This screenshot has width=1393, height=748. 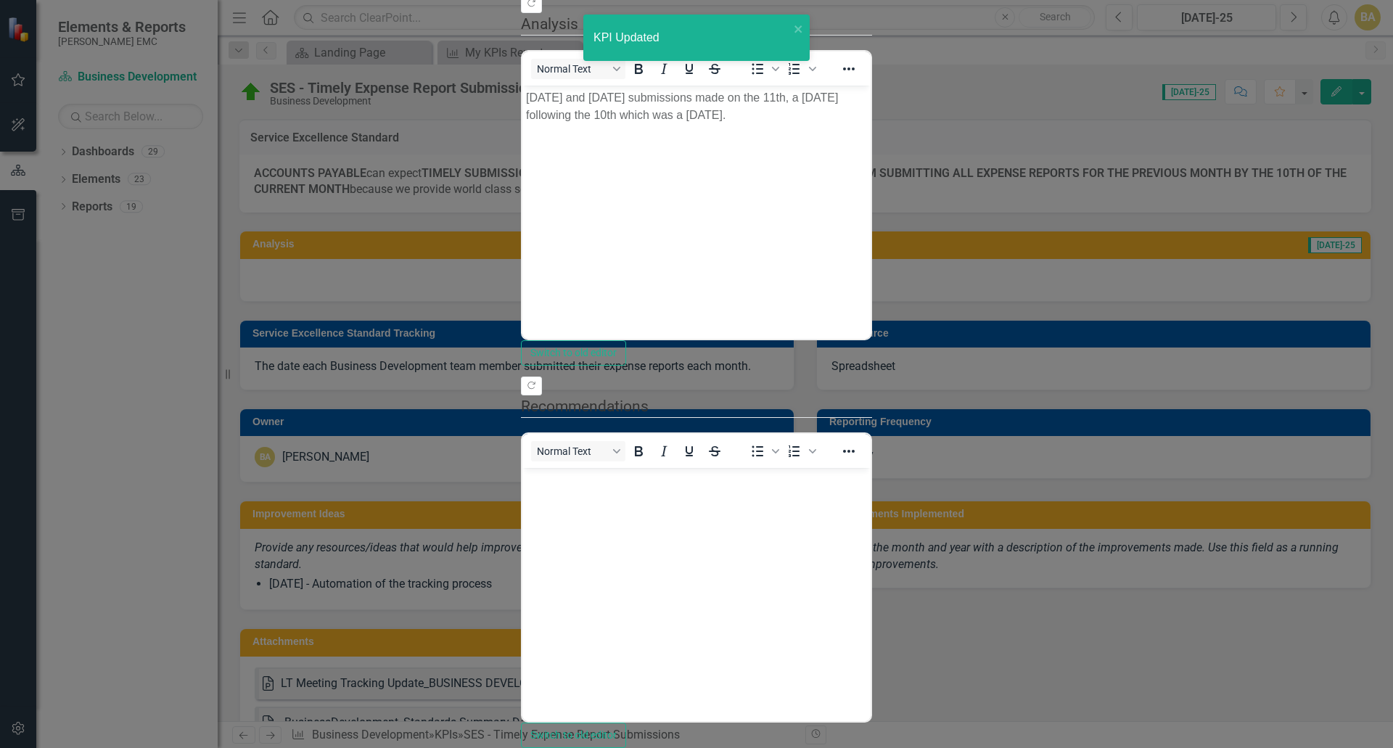 I want to click on button: Bold, so click(x=639, y=451).